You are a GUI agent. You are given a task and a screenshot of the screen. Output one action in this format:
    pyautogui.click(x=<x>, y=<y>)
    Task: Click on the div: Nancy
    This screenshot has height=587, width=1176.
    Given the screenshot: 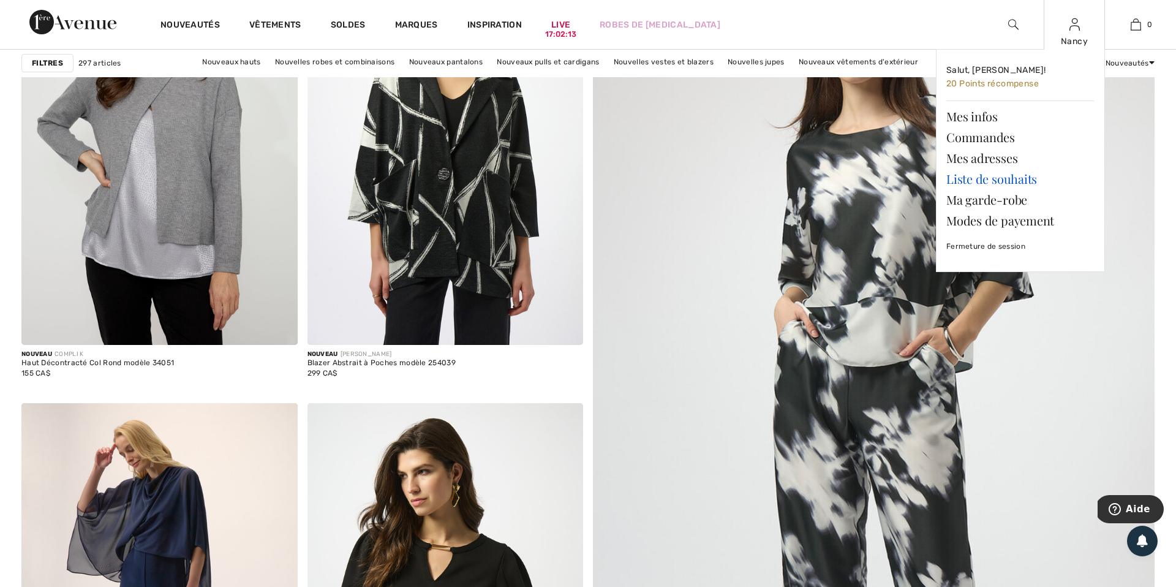 What is the action you would take?
    pyautogui.click(x=1074, y=41)
    